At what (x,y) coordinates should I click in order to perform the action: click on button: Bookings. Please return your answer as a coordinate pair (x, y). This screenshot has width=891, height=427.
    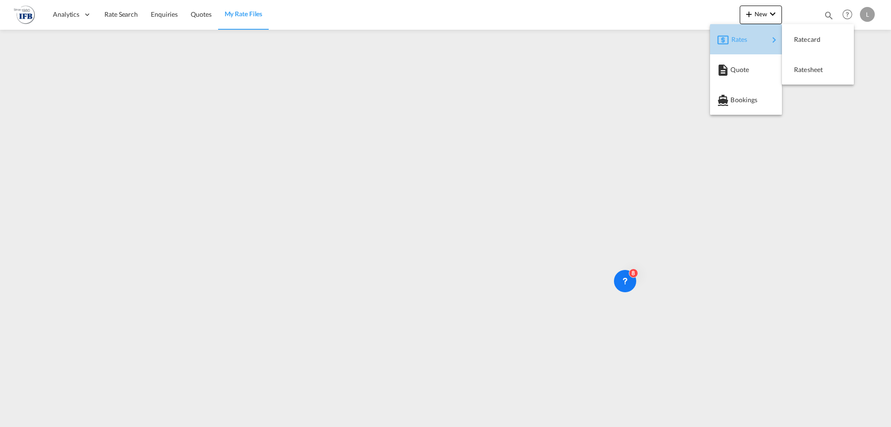
    Looking at the image, I should click on (746, 99).